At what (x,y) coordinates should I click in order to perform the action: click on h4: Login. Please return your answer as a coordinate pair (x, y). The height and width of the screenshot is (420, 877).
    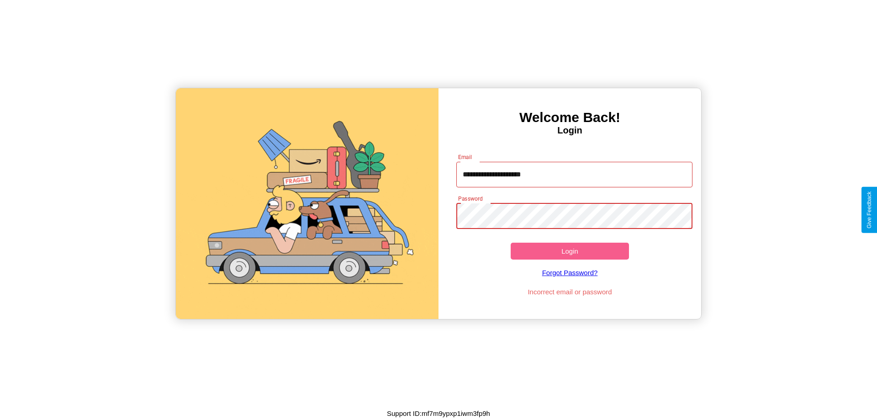
    Looking at the image, I should click on (569, 130).